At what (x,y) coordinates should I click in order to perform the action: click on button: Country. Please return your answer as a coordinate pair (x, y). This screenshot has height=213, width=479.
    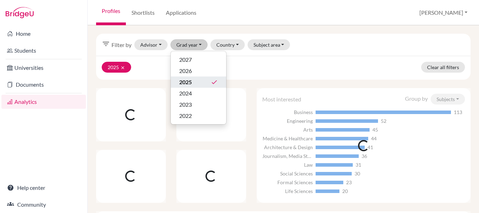
    Looking at the image, I should click on (228, 45).